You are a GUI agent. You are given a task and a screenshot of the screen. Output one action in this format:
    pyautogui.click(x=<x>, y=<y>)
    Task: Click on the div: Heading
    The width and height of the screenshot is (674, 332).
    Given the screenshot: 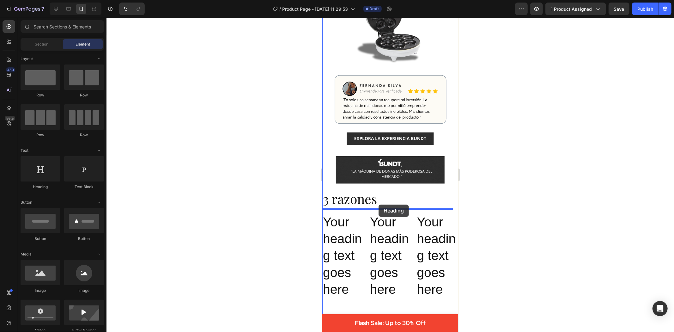 What is the action you would take?
    pyautogui.click(x=40, y=187)
    